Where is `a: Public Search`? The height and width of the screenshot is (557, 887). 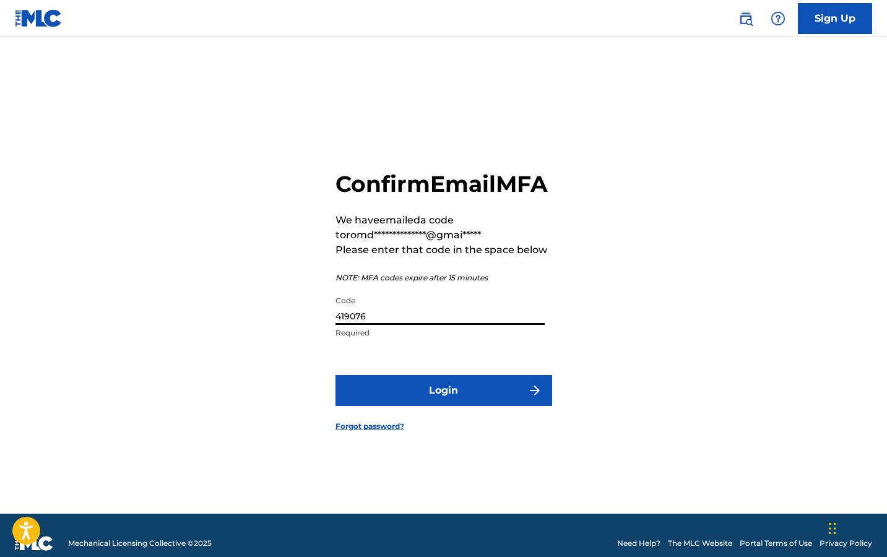
a: Public Search is located at coordinates (746, 19).